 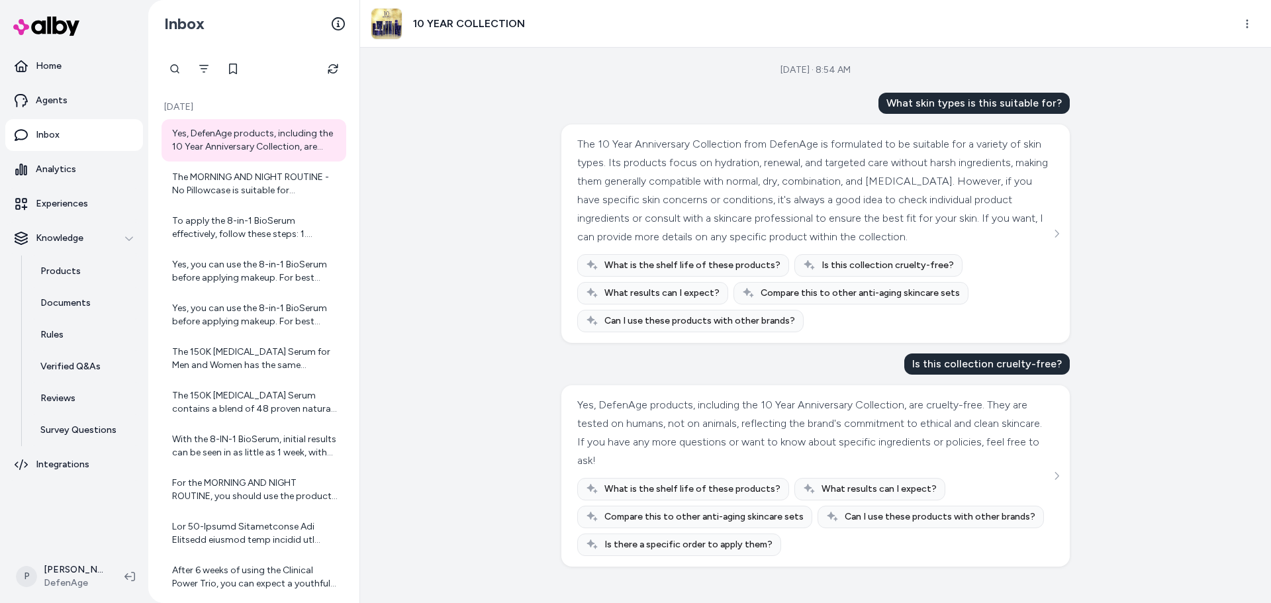 What do you see at coordinates (255, 577) in the screenshot?
I see `div: After 6 weeks of using the Clinical Power Trio, you can expect a youthful transformation with vis...` at bounding box center [255, 577].